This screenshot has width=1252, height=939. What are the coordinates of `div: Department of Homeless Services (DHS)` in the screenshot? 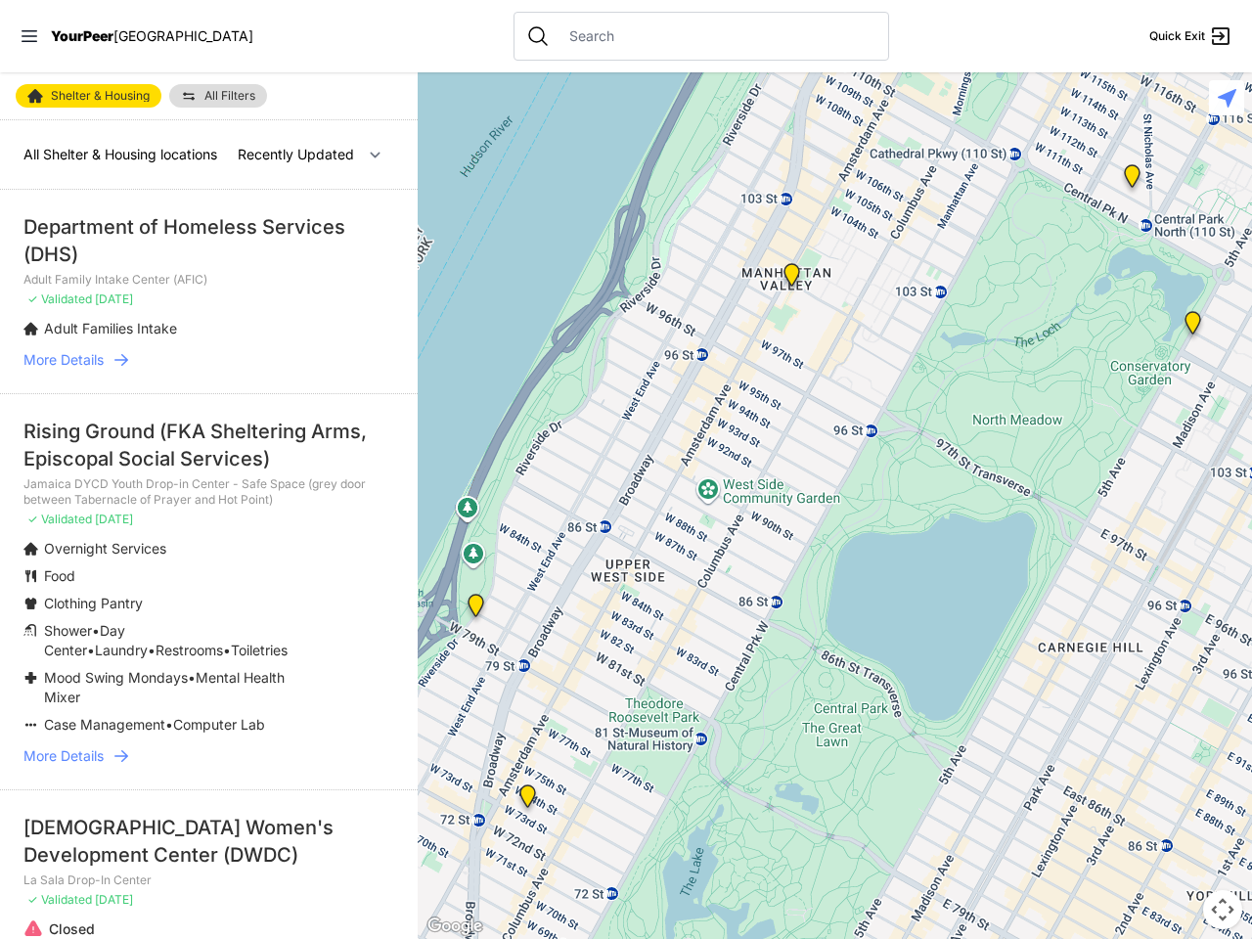 It's located at (208, 241).